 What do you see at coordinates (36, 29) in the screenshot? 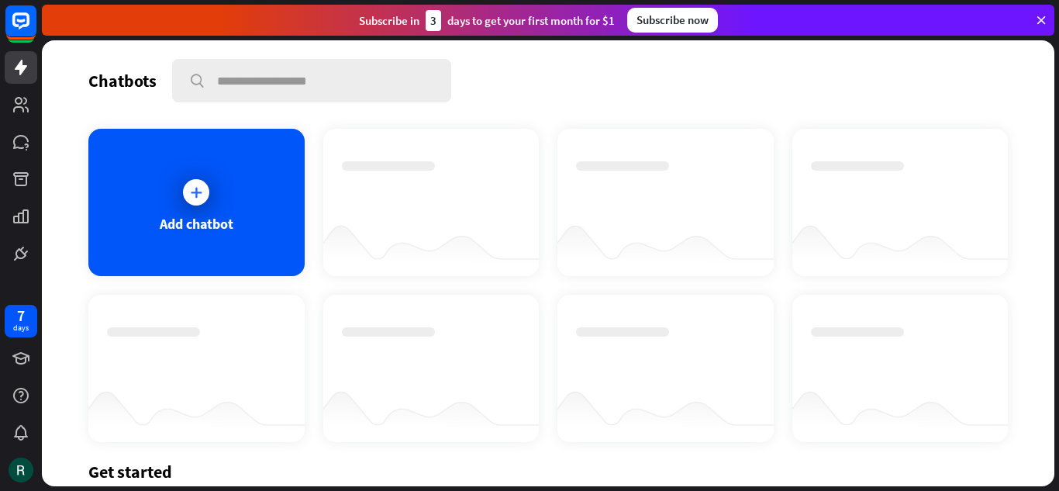
I see `button: Open LiveChat chat widget` at bounding box center [36, 29].